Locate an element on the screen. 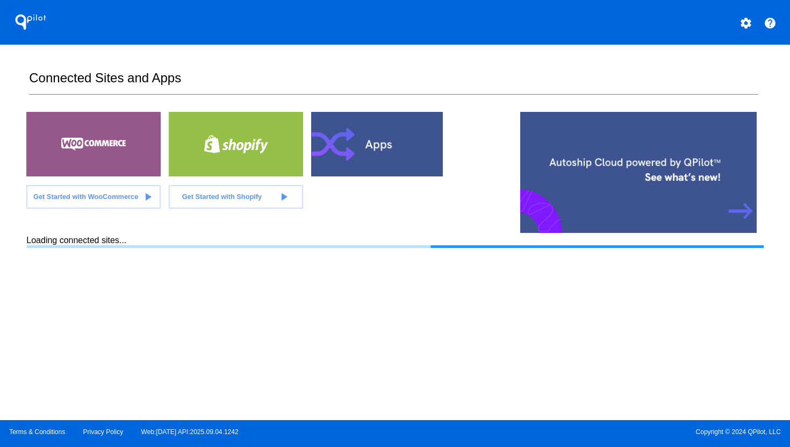 Image resolution: width=790 pixels, height=447 pixels. span: Copyright © 2024 QPilot, LLC is located at coordinates (593, 432).